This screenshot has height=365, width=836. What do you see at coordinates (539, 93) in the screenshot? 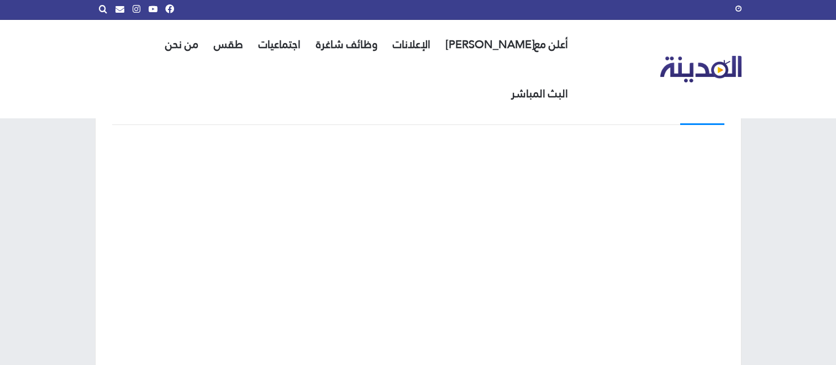
I see `a: البث المباشر` at bounding box center [539, 93].